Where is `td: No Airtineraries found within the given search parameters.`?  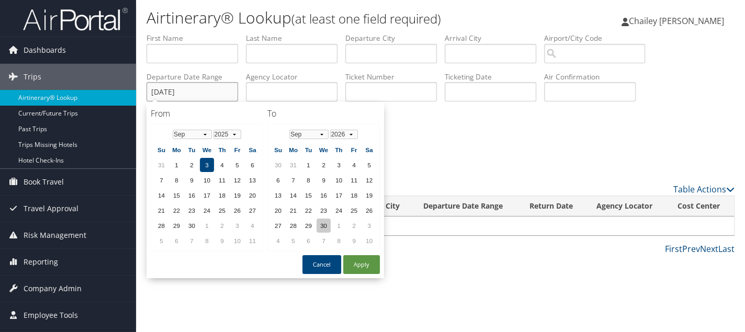 td: No Airtineraries found within the given search parameters. is located at coordinates (441, 226).